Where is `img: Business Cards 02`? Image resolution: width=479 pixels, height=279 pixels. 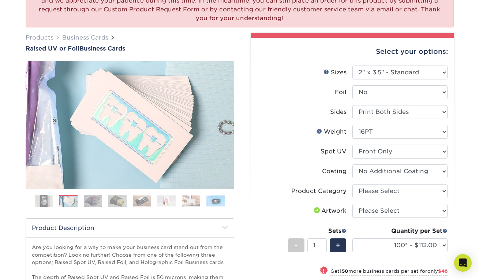
img: Business Cards 02 is located at coordinates (68, 201).